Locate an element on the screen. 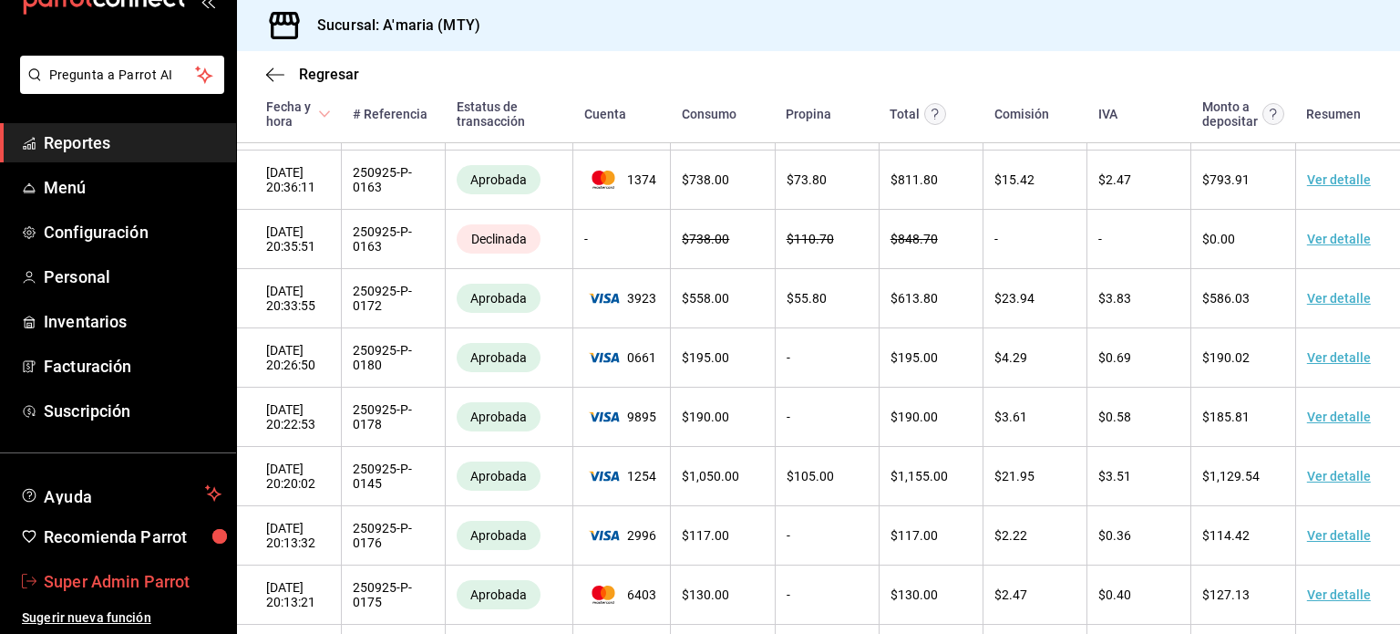 The width and height of the screenshot is (1400, 634). span: $ 3.83 is located at coordinates (1115, 298).